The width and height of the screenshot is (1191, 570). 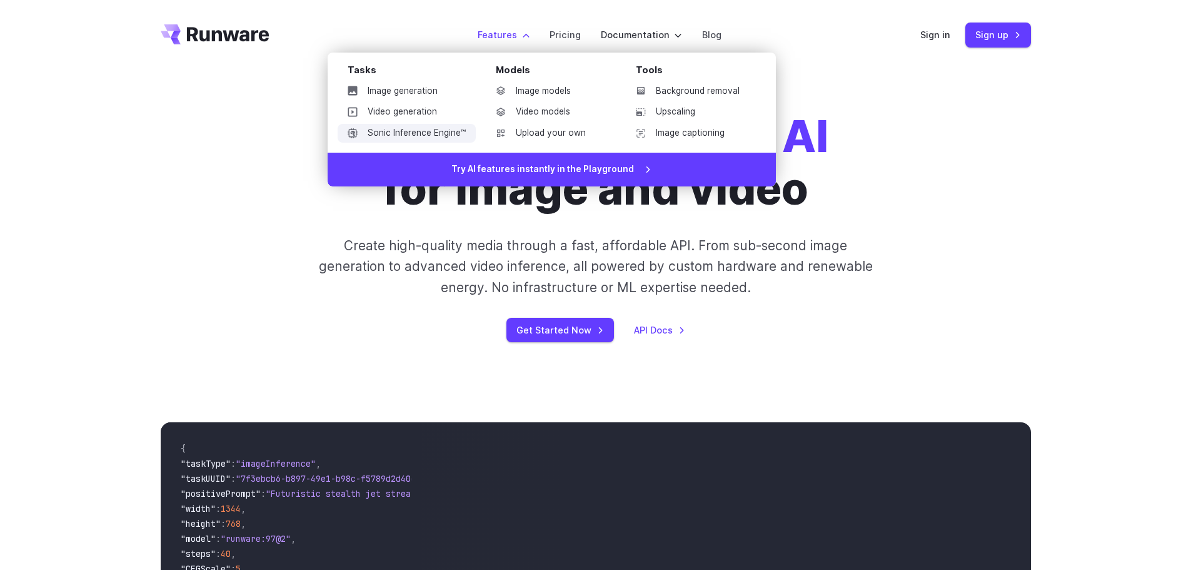 What do you see at coordinates (331, 478) in the screenshot?
I see `span: "7f3ebcb6-b897-49e1-b98c-f5789d2d40d7"` at bounding box center [331, 478].